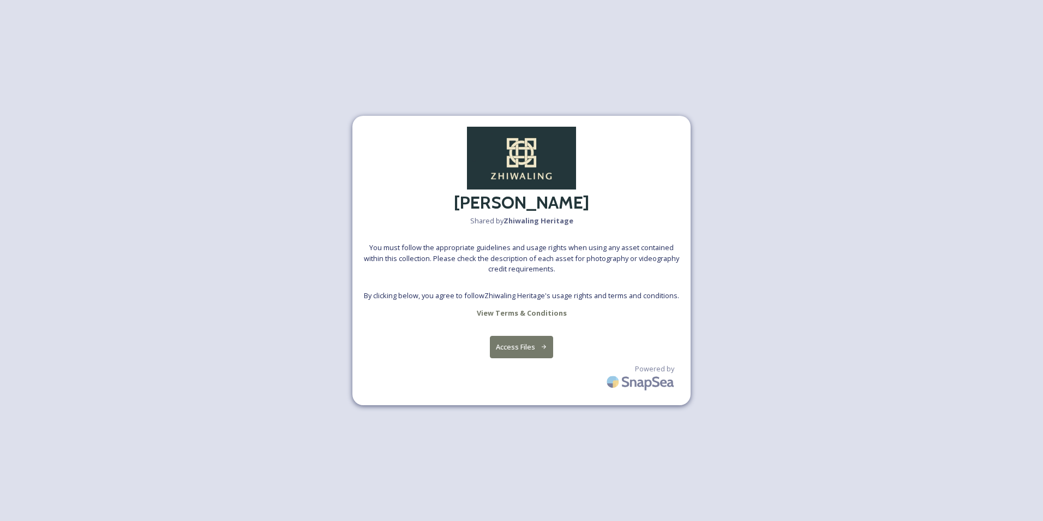  Describe the element at coordinates (522, 313) in the screenshot. I see `a: View Terms & Conditions` at that location.